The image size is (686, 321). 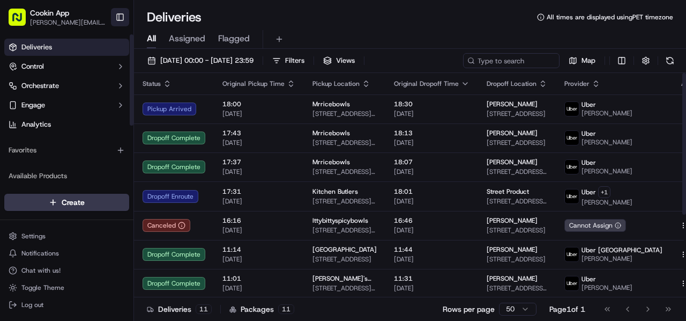 What do you see at coordinates (51, 160) in the screenshot?
I see `span: Knowledge Base` at bounding box center [51, 160].